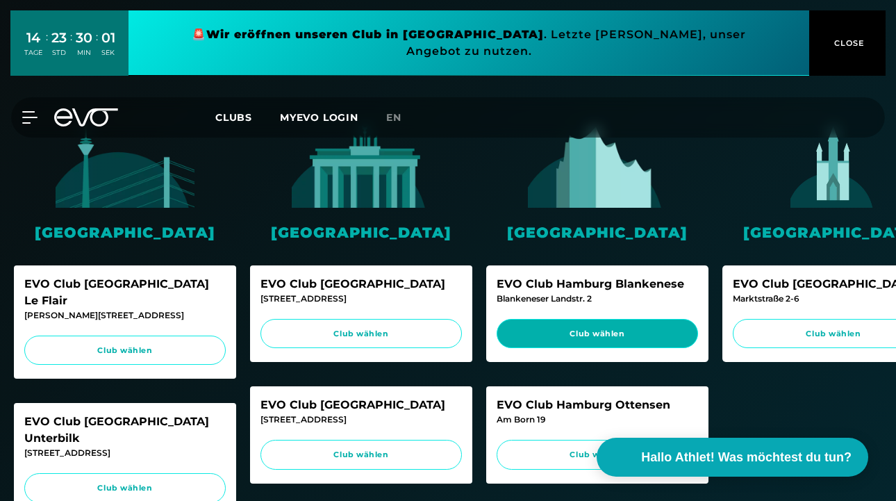 This screenshot has width=896, height=501. What do you see at coordinates (108, 38) in the screenshot?
I see `div: 01` at bounding box center [108, 38].